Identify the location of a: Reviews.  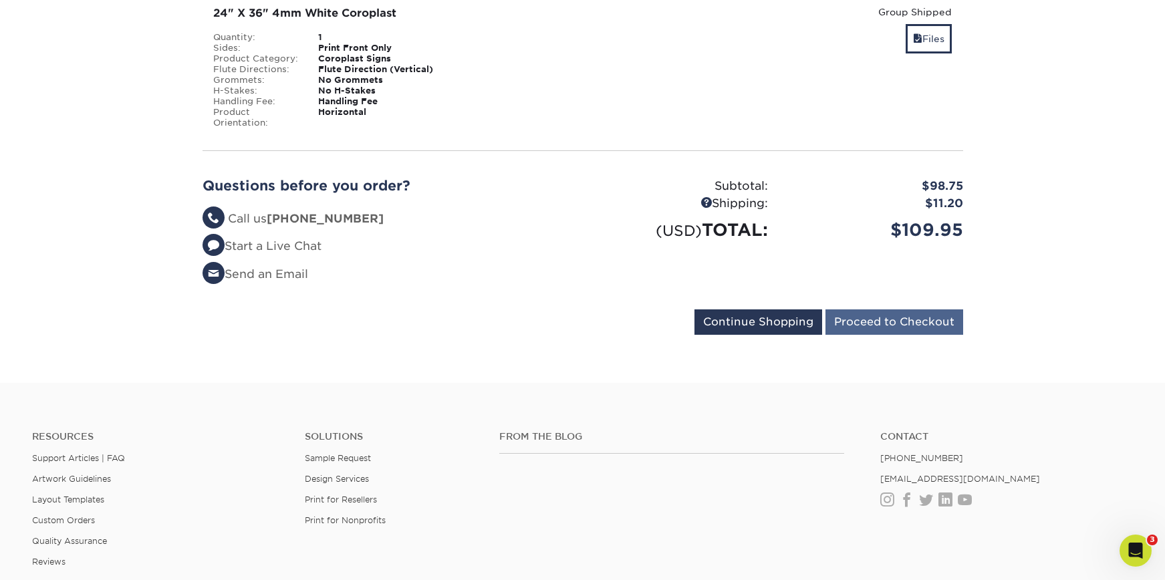
(49, 561).